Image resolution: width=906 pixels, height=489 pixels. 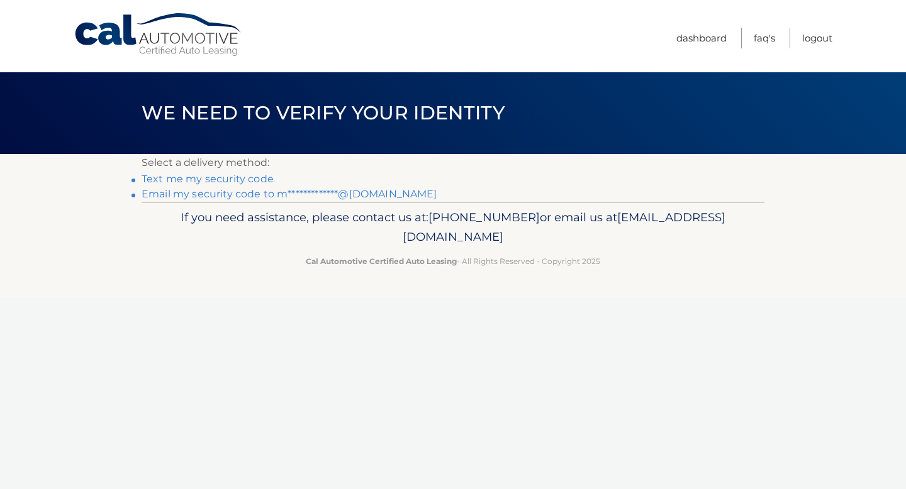 What do you see at coordinates (208, 179) in the screenshot?
I see `a: Text me my security code` at bounding box center [208, 179].